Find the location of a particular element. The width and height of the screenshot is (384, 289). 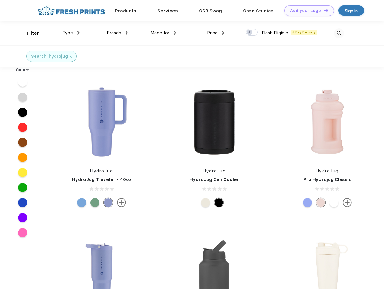

span: 5 Day Delivery is located at coordinates (304, 32).